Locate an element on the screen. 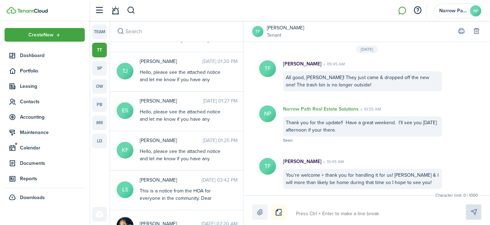 This screenshot has height=225, width=490. button: Open resource center is located at coordinates (417, 11).